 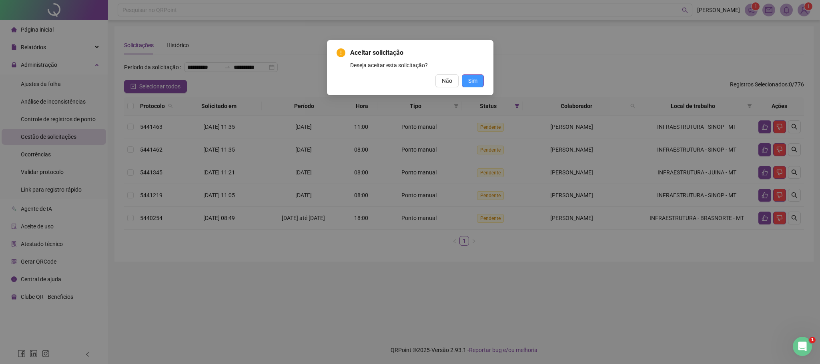 I want to click on span: exclamation-circle, so click(x=341, y=53).